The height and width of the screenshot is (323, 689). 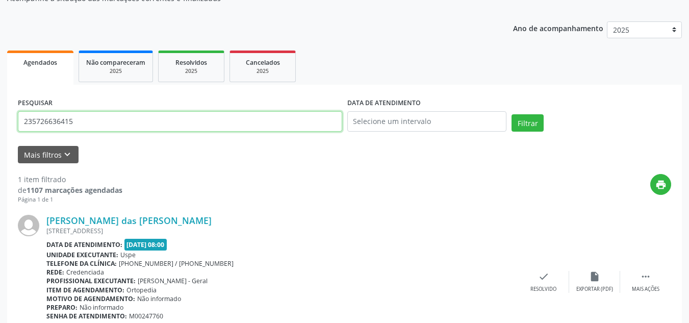 I want to click on i: print, so click(x=661, y=185).